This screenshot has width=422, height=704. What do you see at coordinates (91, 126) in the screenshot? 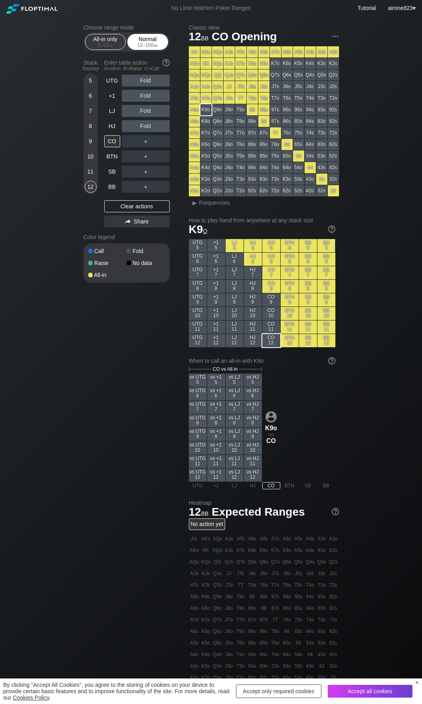
I see `div: 8` at bounding box center [91, 126].